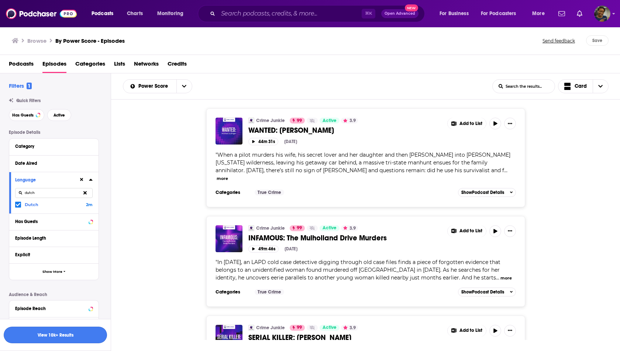 Image resolution: width=620 pixels, height=351 pixels. Describe the element at coordinates (135, 14) in the screenshot. I see `a: Charts` at that location.